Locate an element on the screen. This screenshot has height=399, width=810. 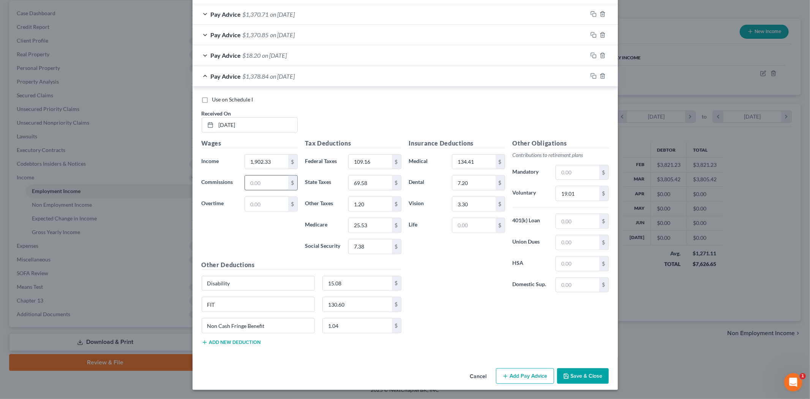
span: $1,370.71 is located at coordinates (256, 14).